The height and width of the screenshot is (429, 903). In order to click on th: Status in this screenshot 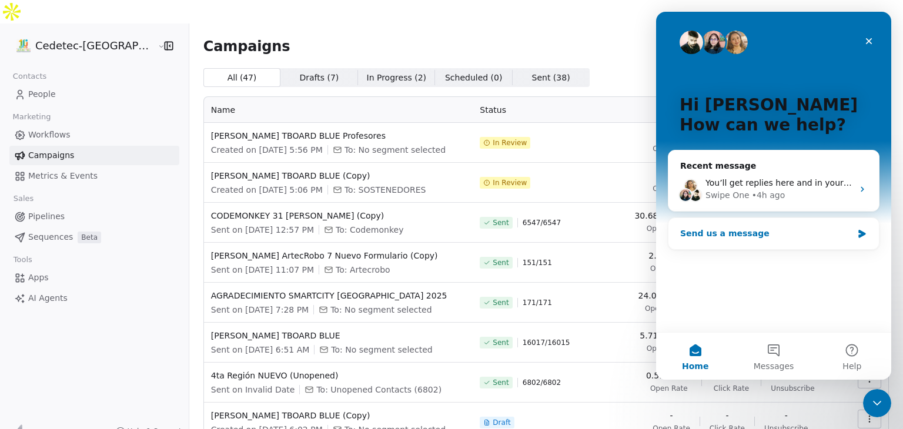, I will do `click(546, 110)`.